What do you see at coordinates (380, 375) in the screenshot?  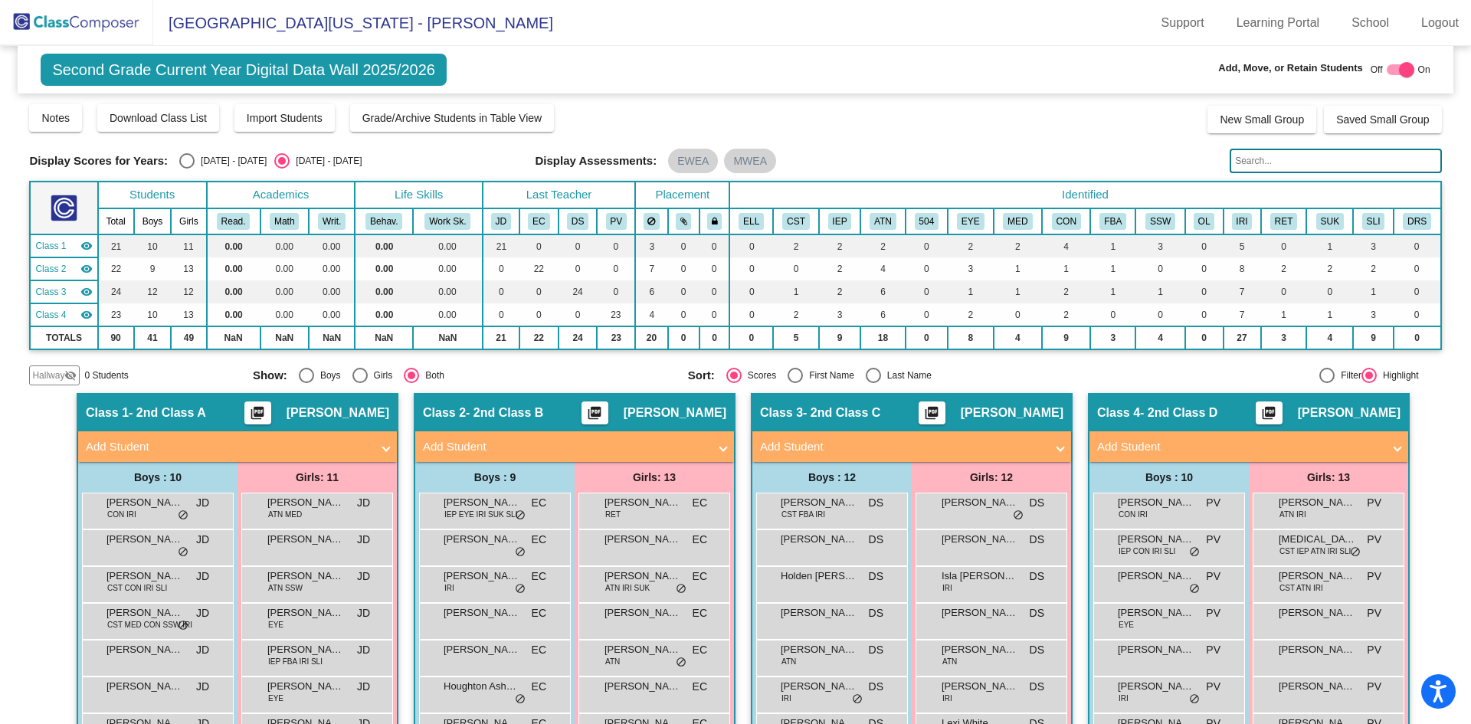 I see `div: Girls` at bounding box center [380, 375].